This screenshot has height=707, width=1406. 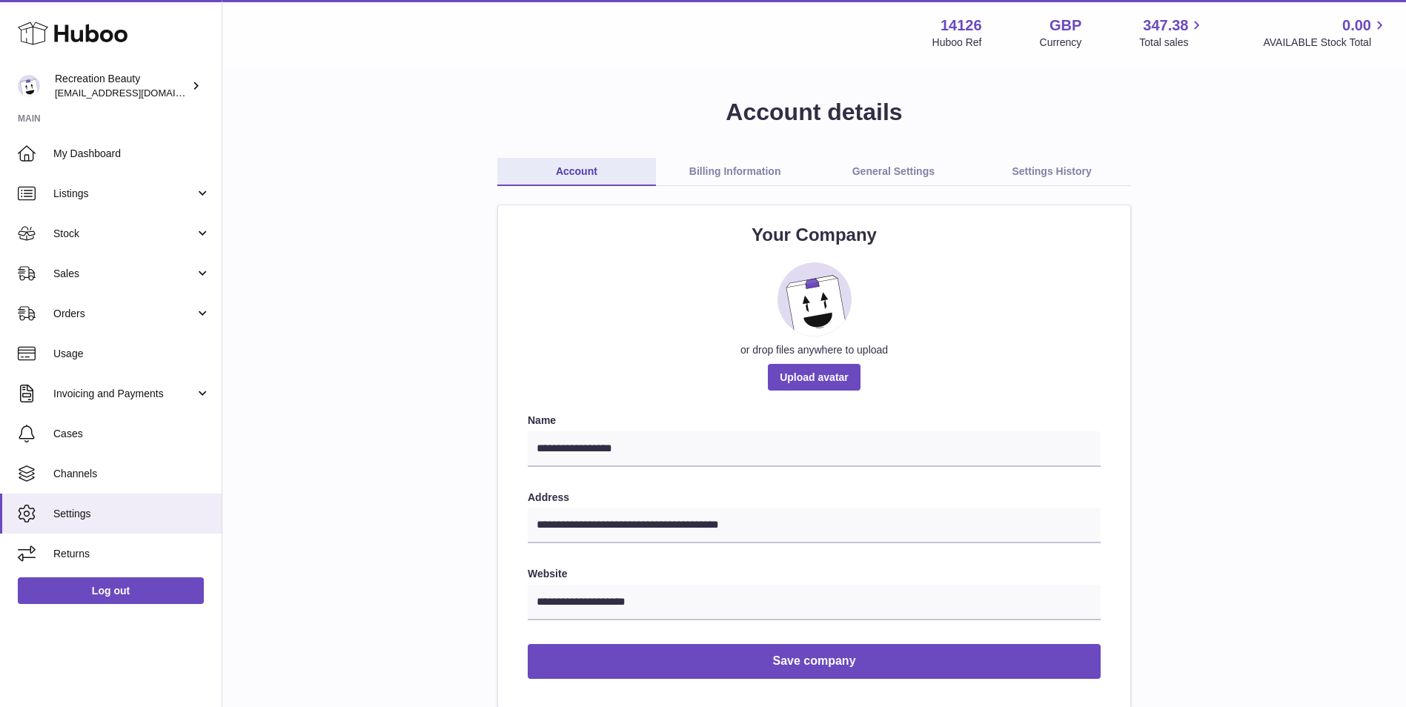 What do you see at coordinates (132, 433) in the screenshot?
I see `span: Cases` at bounding box center [132, 433].